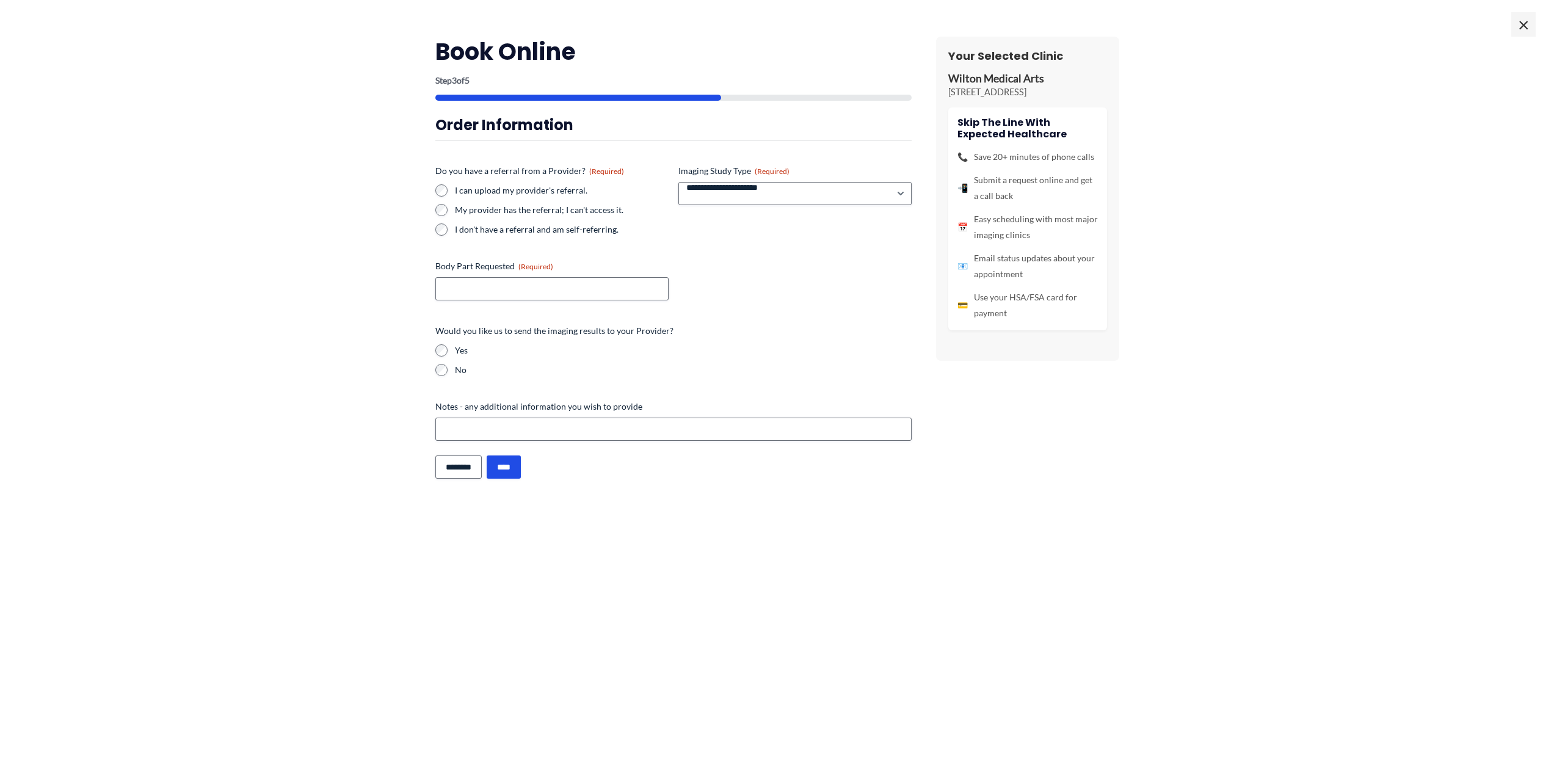  What do you see at coordinates (562, 230) in the screenshot?
I see `label: I don't have a referral and am self-referring.` at bounding box center [562, 230].